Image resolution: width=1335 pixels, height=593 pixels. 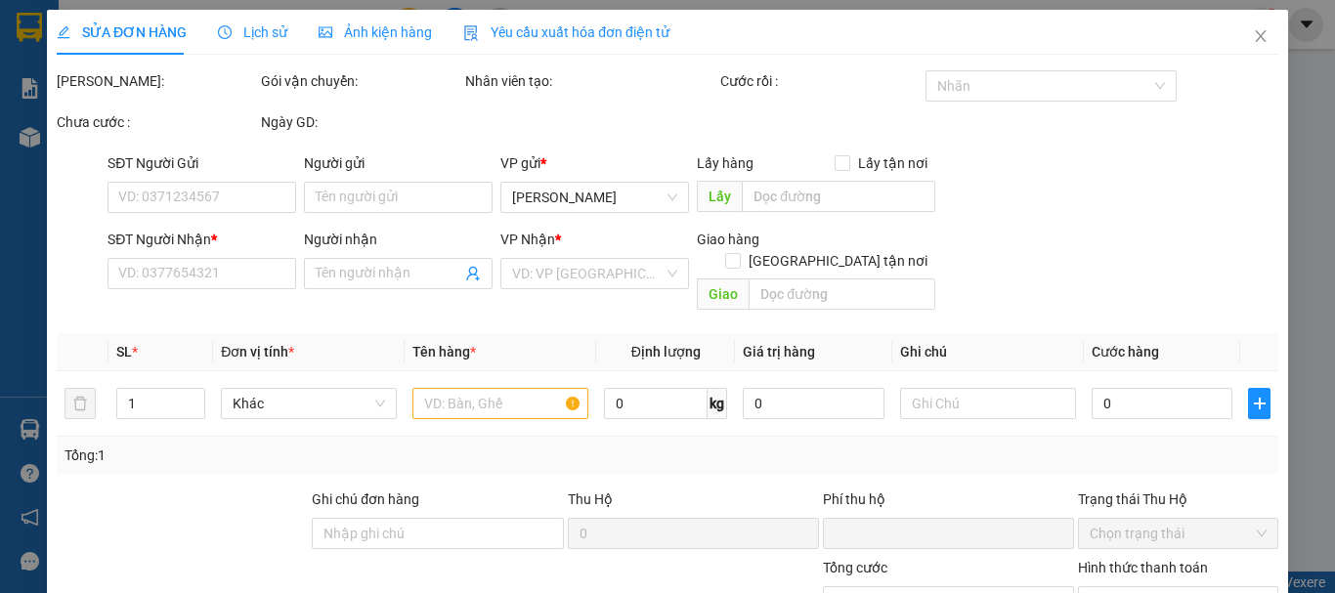 What do you see at coordinates (820, 81) in the screenshot?
I see `div: Cước rồi :` at bounding box center [820, 81].